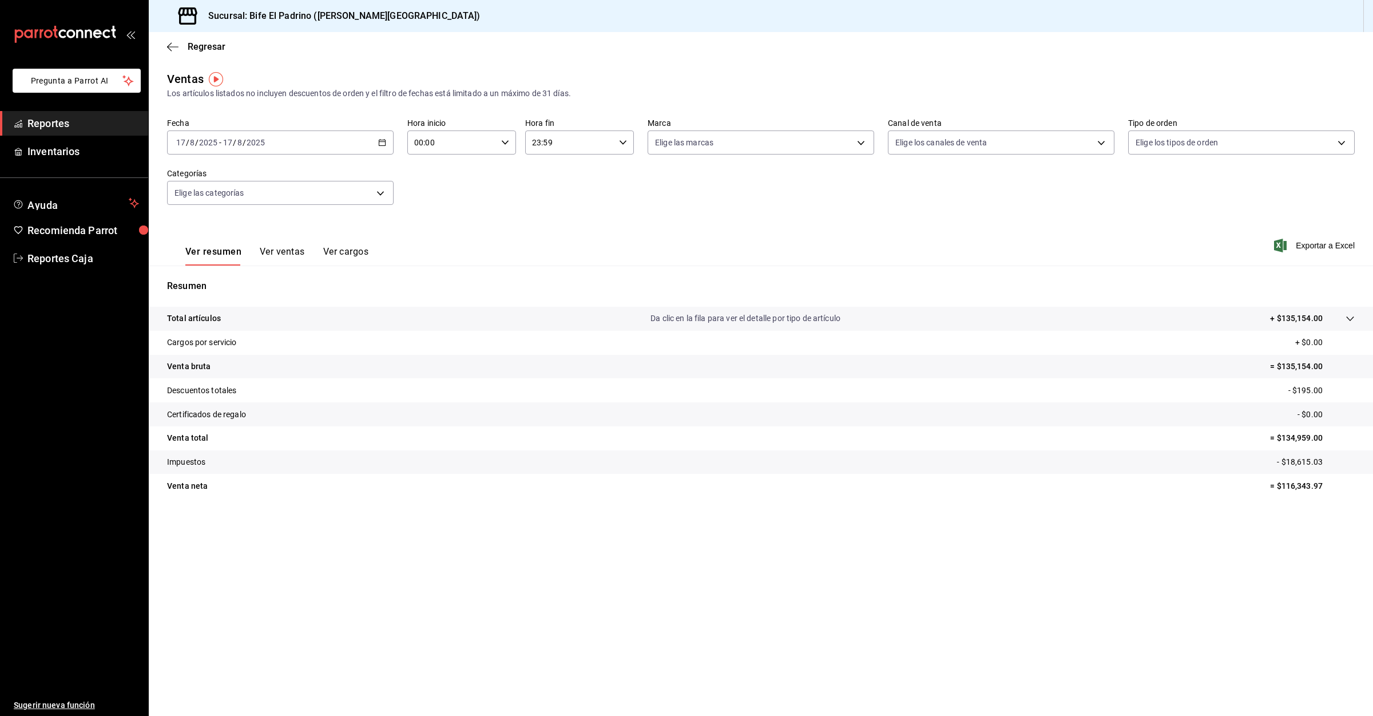 The image size is (1373, 716). I want to click on span: Elige los tipos de orden, so click(1177, 142).